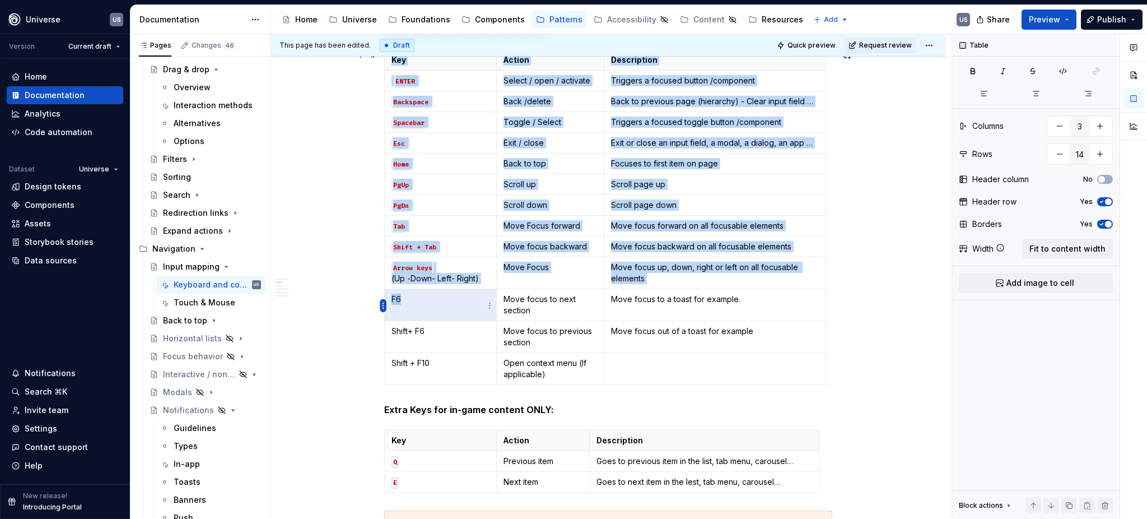 Image resolution: width=1147 pixels, height=519 pixels. What do you see at coordinates (205, 69) in the screenshot?
I see `a: Drag & drop` at bounding box center [205, 69].